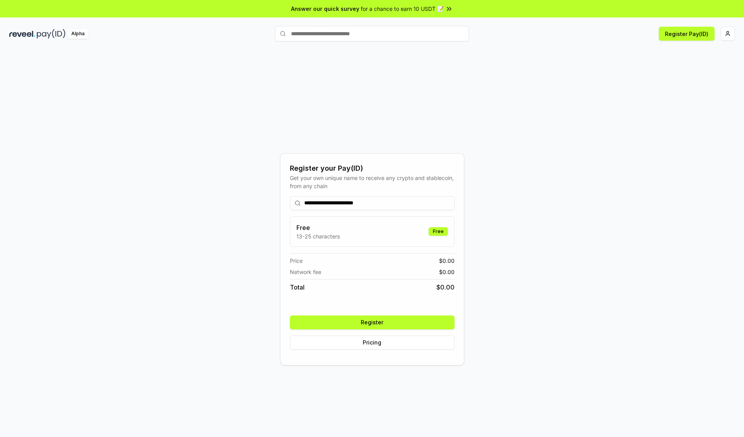 The width and height of the screenshot is (744, 437). Describe the element at coordinates (296, 261) in the screenshot. I see `span: Price` at that location.